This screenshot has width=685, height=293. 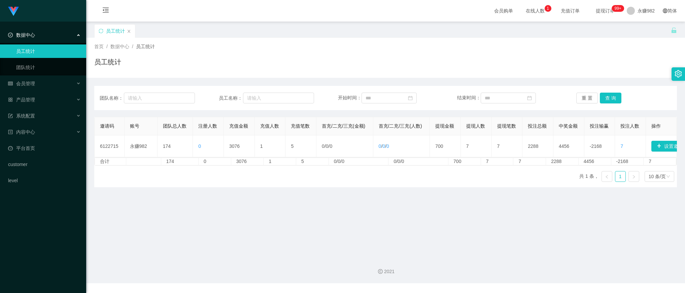 I want to click on span: 结束时间：, so click(x=469, y=98).